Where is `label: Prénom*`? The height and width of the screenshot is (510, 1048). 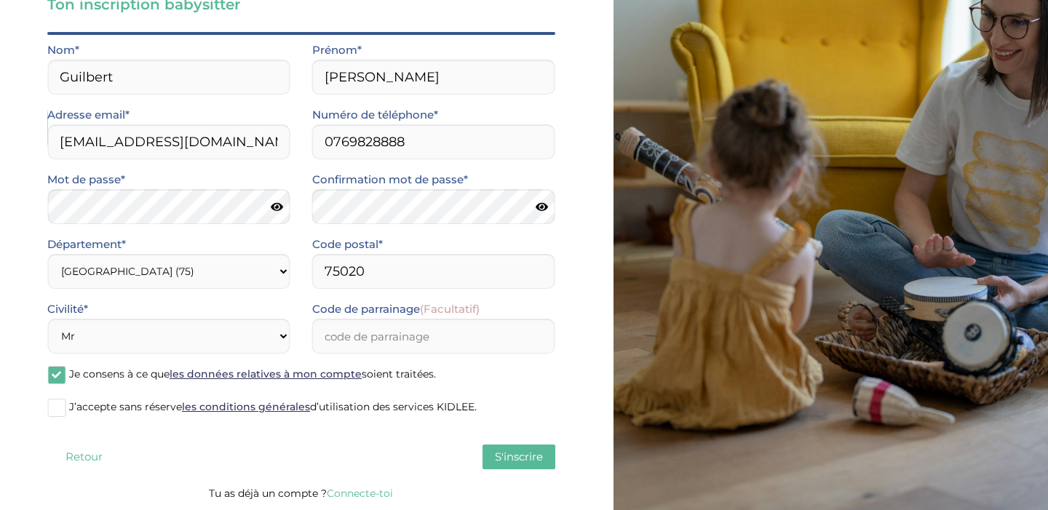
label: Prénom* is located at coordinates (337, 50).